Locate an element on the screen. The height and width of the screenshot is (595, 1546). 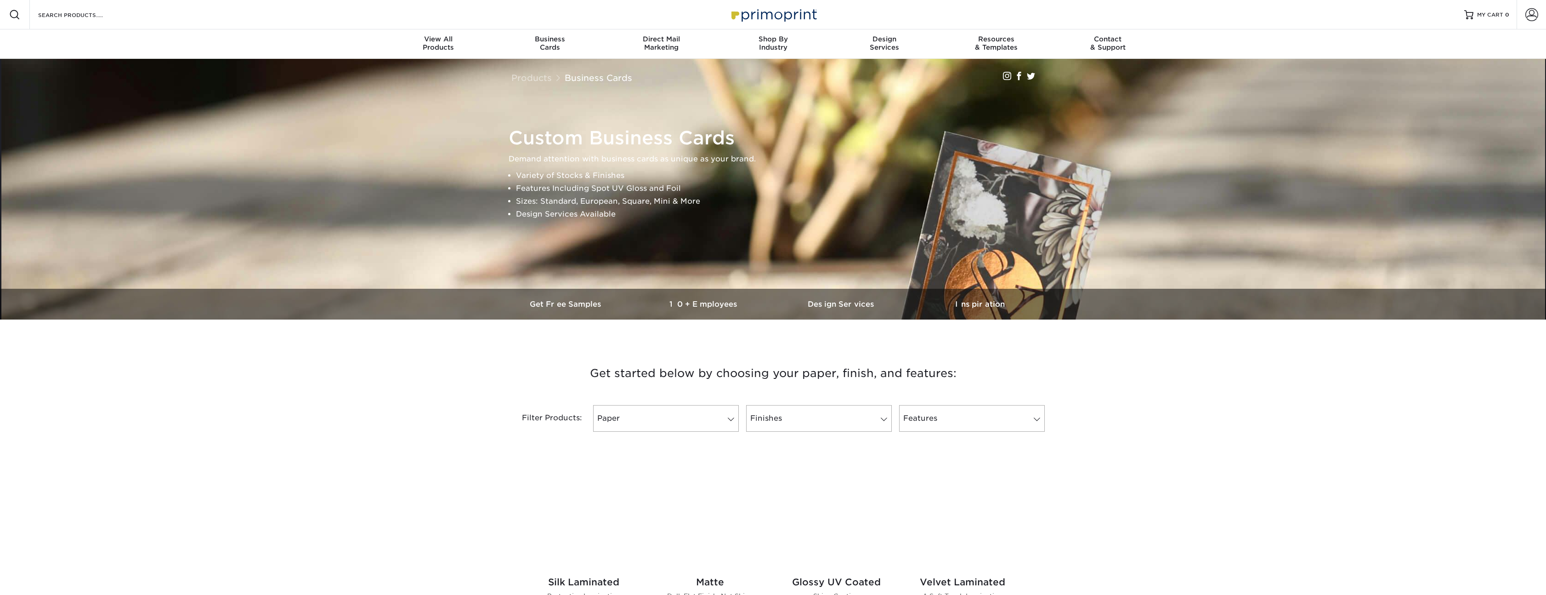
a: Contact& Support is located at coordinates (1108, 44).